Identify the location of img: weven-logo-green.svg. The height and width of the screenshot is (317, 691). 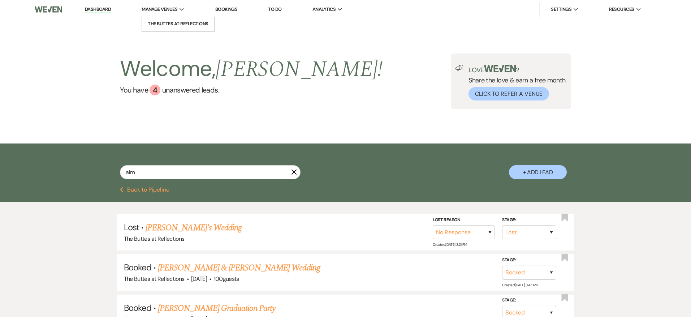
(500, 69).